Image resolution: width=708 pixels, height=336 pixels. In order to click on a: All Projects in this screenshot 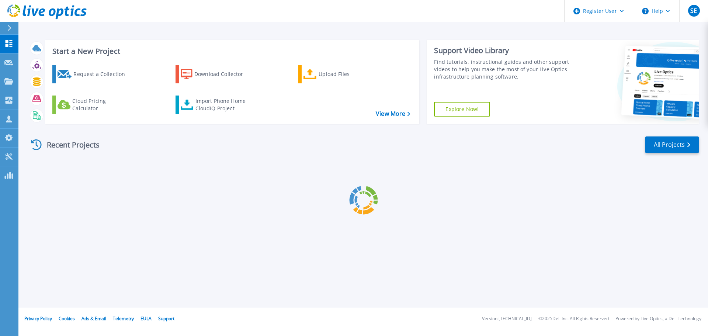, I will do `click(672, 145)`.